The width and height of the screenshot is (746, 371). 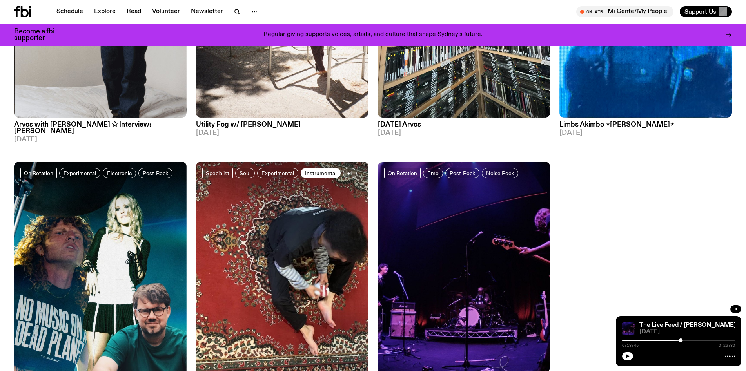 I want to click on a: Electronic, so click(x=119, y=173).